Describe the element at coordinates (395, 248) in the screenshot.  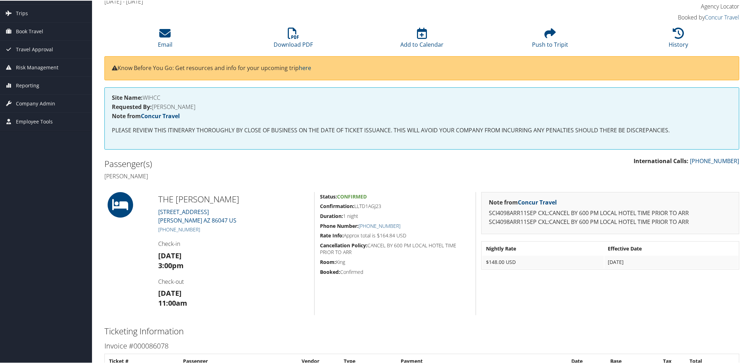
I see `h5: CANCEL BY 600 PM LOCAL HOTEL TIME PRIOR TO ARR` at that location.